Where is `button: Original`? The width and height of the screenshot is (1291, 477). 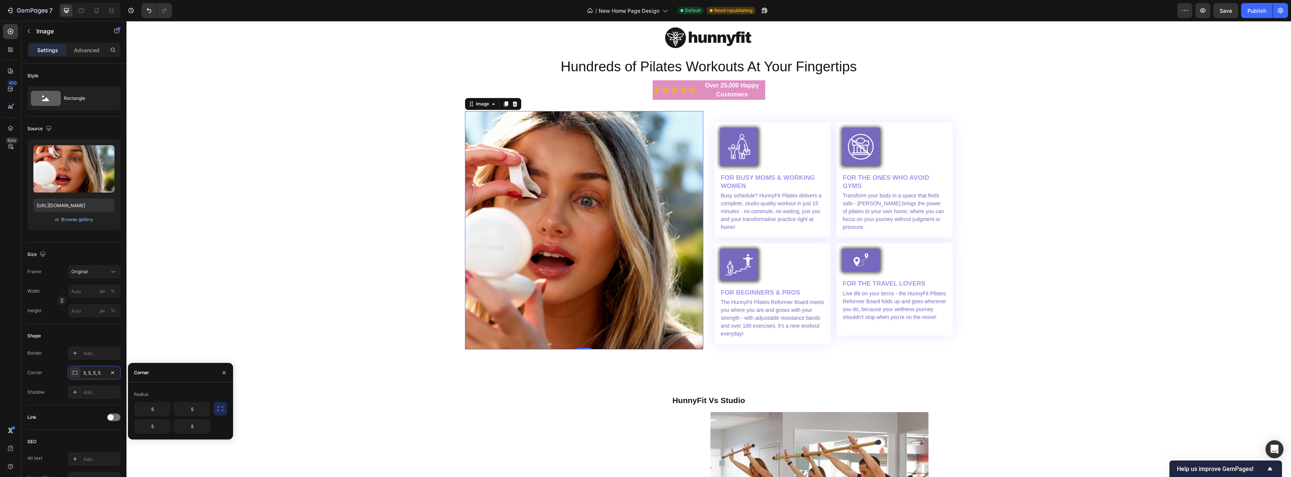
button: Original is located at coordinates (94, 272).